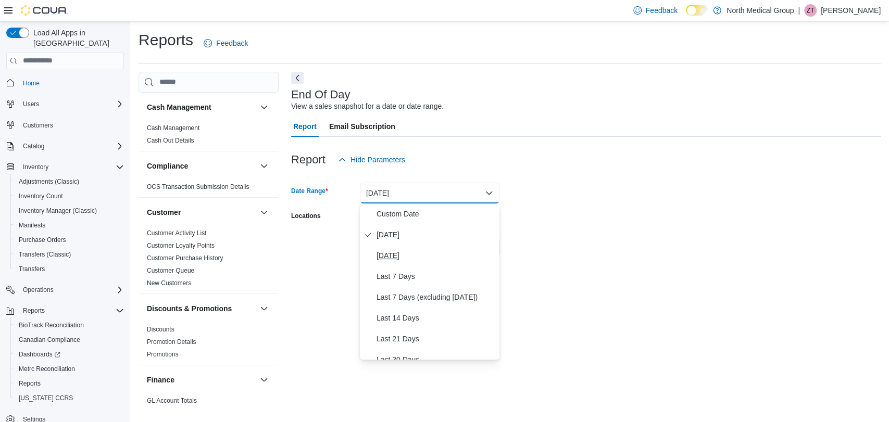  Describe the element at coordinates (436, 360) in the screenshot. I see `span: Last 30 Days` at that location.